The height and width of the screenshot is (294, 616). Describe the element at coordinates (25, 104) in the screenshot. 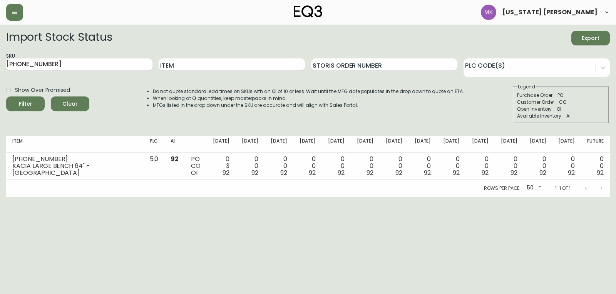

I see `button: Filter` at that location.